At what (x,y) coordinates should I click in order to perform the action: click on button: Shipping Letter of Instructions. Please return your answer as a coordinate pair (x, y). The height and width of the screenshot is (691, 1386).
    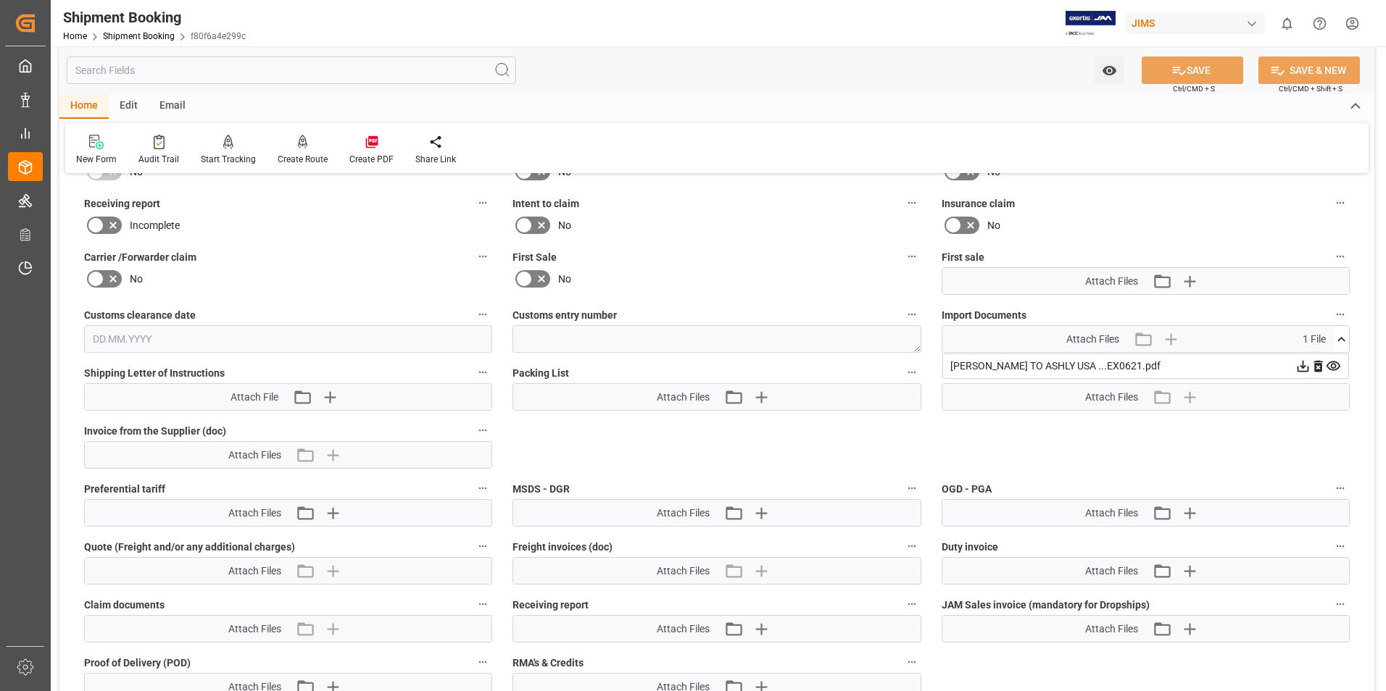
    Looking at the image, I should click on (483, 373).